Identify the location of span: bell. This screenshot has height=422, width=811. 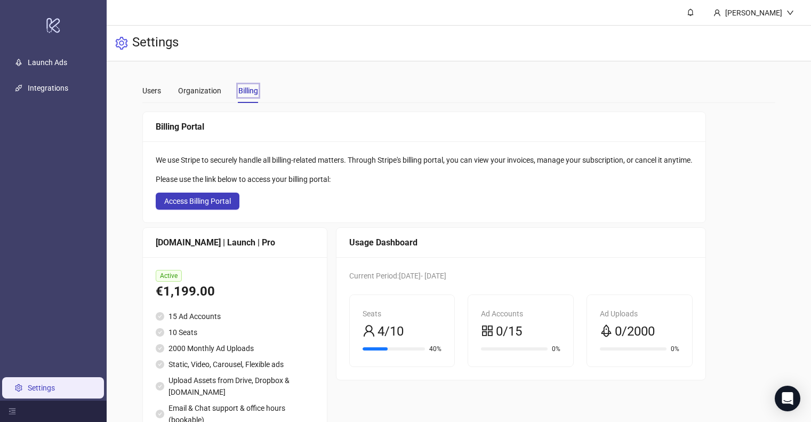
(690, 12).